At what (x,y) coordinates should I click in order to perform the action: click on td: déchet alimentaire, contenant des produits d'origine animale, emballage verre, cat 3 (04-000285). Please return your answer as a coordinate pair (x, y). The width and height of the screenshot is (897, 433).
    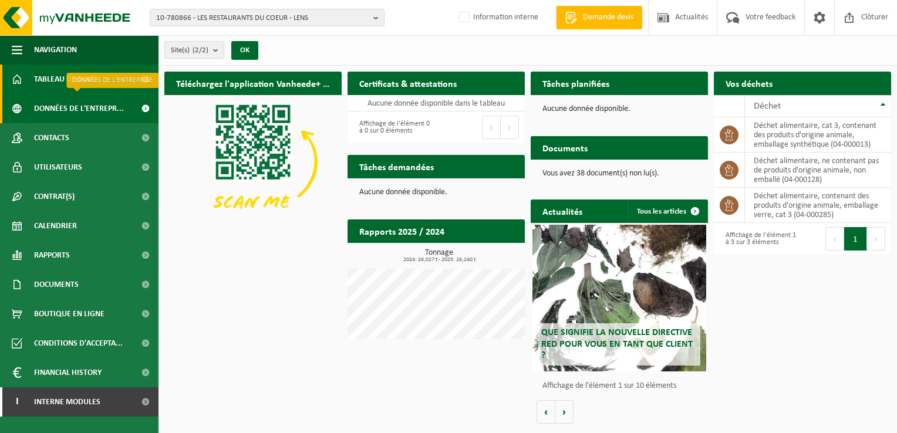
    Looking at the image, I should click on (817, 205).